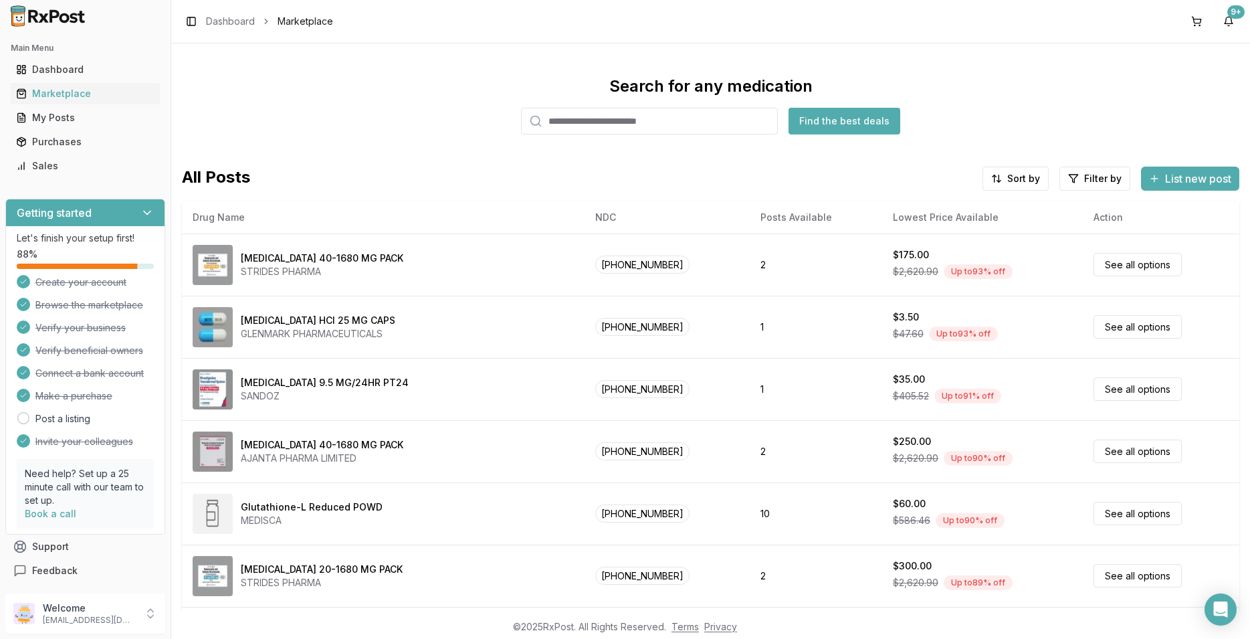 The height and width of the screenshot is (639, 1250). Describe the element at coordinates (85, 94) in the screenshot. I see `a: Marketplace` at that location.